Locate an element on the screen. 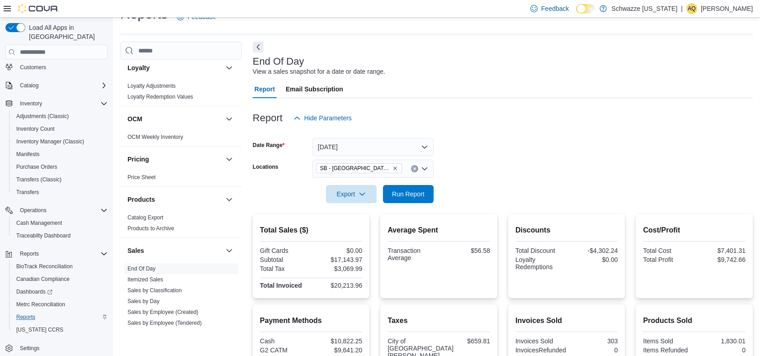 The width and height of the screenshot is (760, 356). div: View a sales snapshot for a date or date range. is located at coordinates (319, 71).